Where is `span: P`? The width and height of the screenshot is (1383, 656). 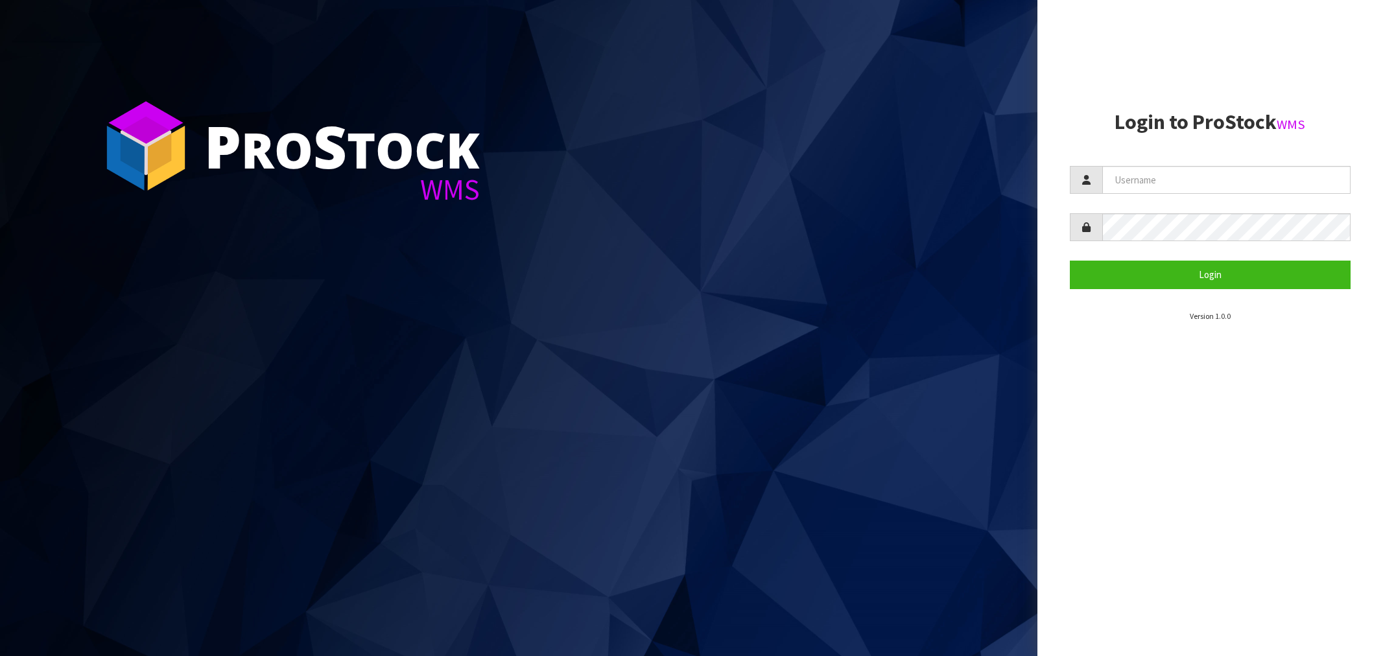
span: P is located at coordinates (222, 146).